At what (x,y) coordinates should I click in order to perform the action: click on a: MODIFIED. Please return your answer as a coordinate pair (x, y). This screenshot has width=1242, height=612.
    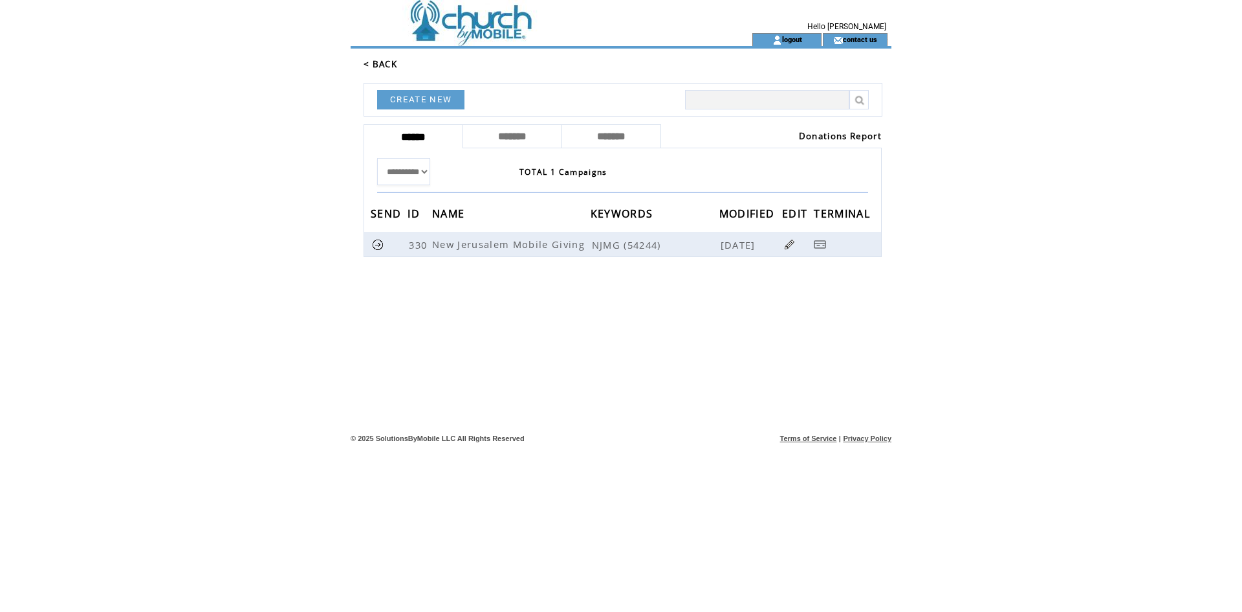
    Looking at the image, I should click on (749, 213).